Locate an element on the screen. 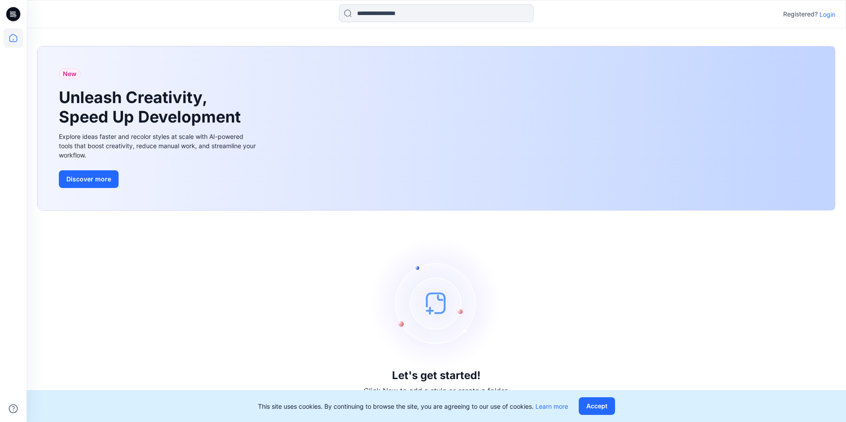 This screenshot has width=846, height=422. p: Login is located at coordinates (827, 14).